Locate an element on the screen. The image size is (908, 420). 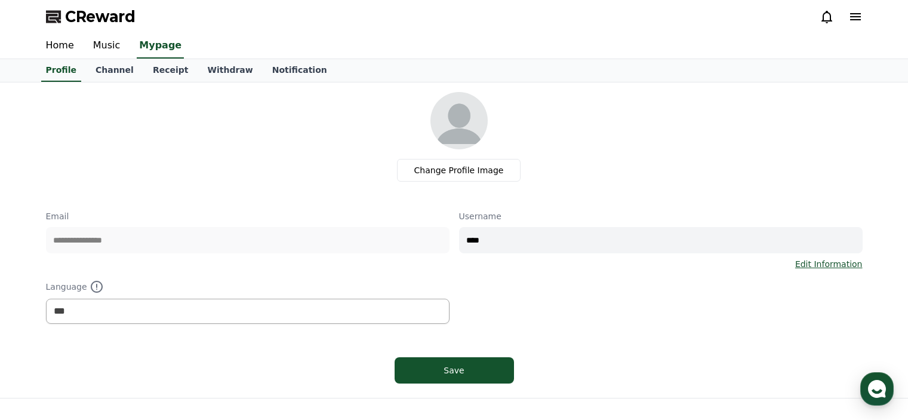
label: Change Profile Image is located at coordinates (459, 170).